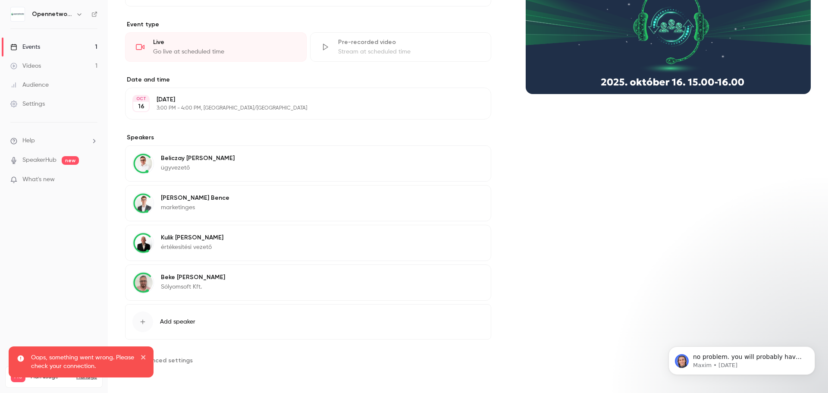 The image size is (828, 393). Describe the element at coordinates (161, 360) in the screenshot. I see `button: Advanced settings` at that location.